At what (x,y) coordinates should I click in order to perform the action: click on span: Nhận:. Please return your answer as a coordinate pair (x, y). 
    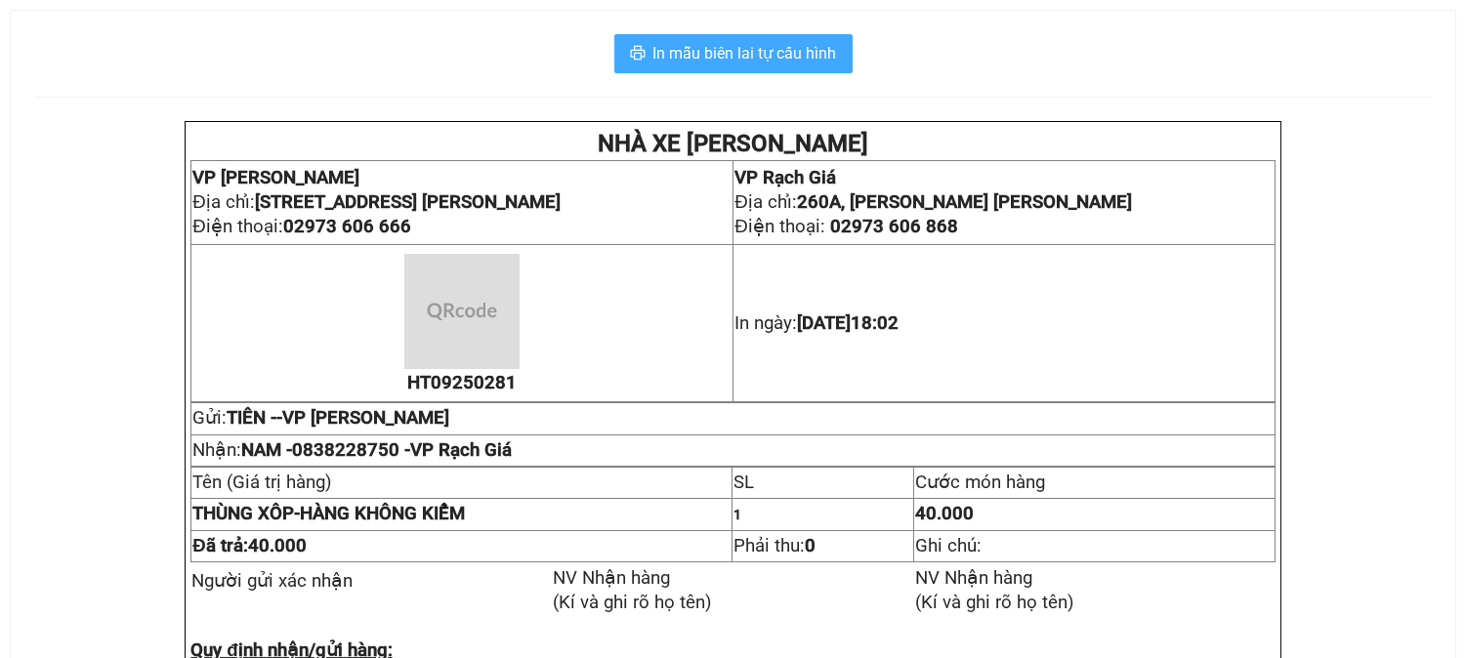
    Looking at the image, I should click on (352, 450).